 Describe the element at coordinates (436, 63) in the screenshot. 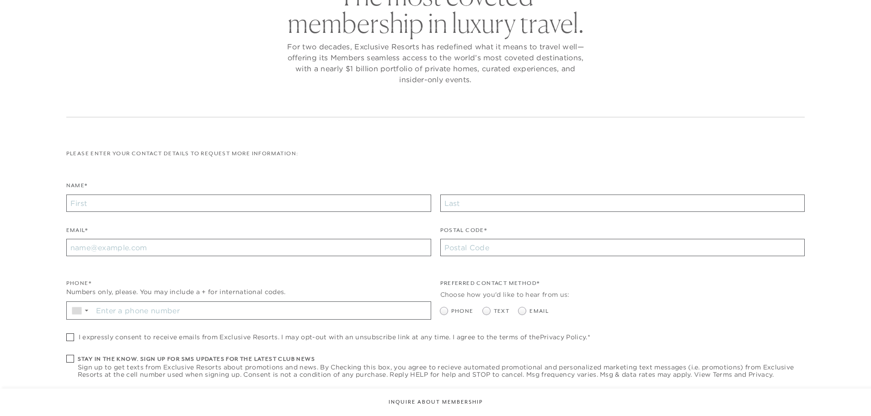

I see `p: For two decades, Exclusive Resorts has redefined what it means to travel well—offering its Member...` at that location.